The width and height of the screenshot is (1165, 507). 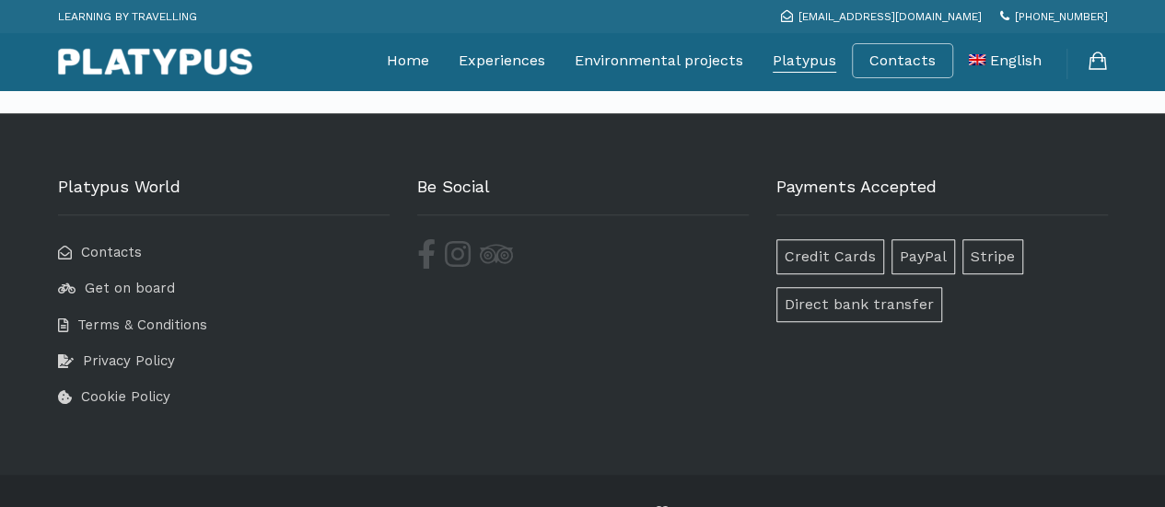 What do you see at coordinates (130, 288) in the screenshot?
I see `span: Get on board` at bounding box center [130, 288].